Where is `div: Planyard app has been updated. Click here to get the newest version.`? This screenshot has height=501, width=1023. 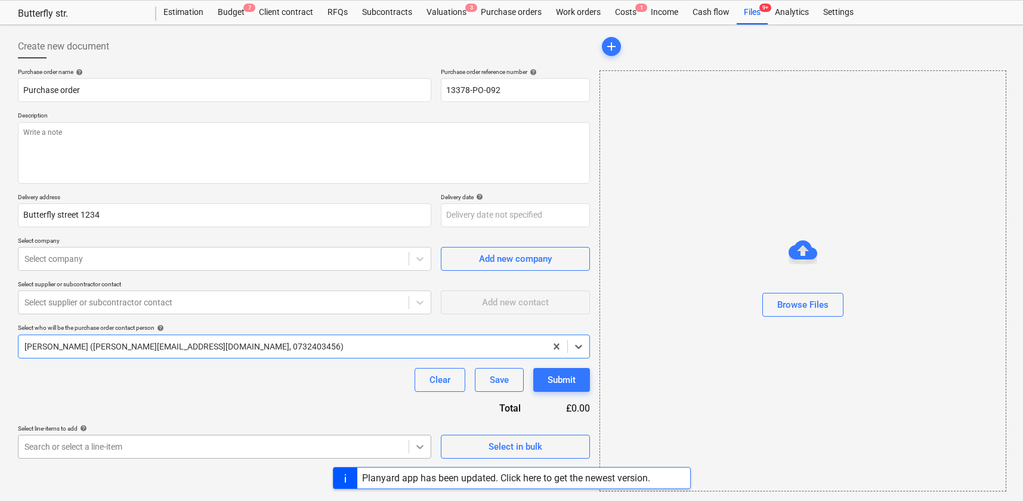
div: Planyard app has been updated. Click here to get the newest version. is located at coordinates (506, 478).